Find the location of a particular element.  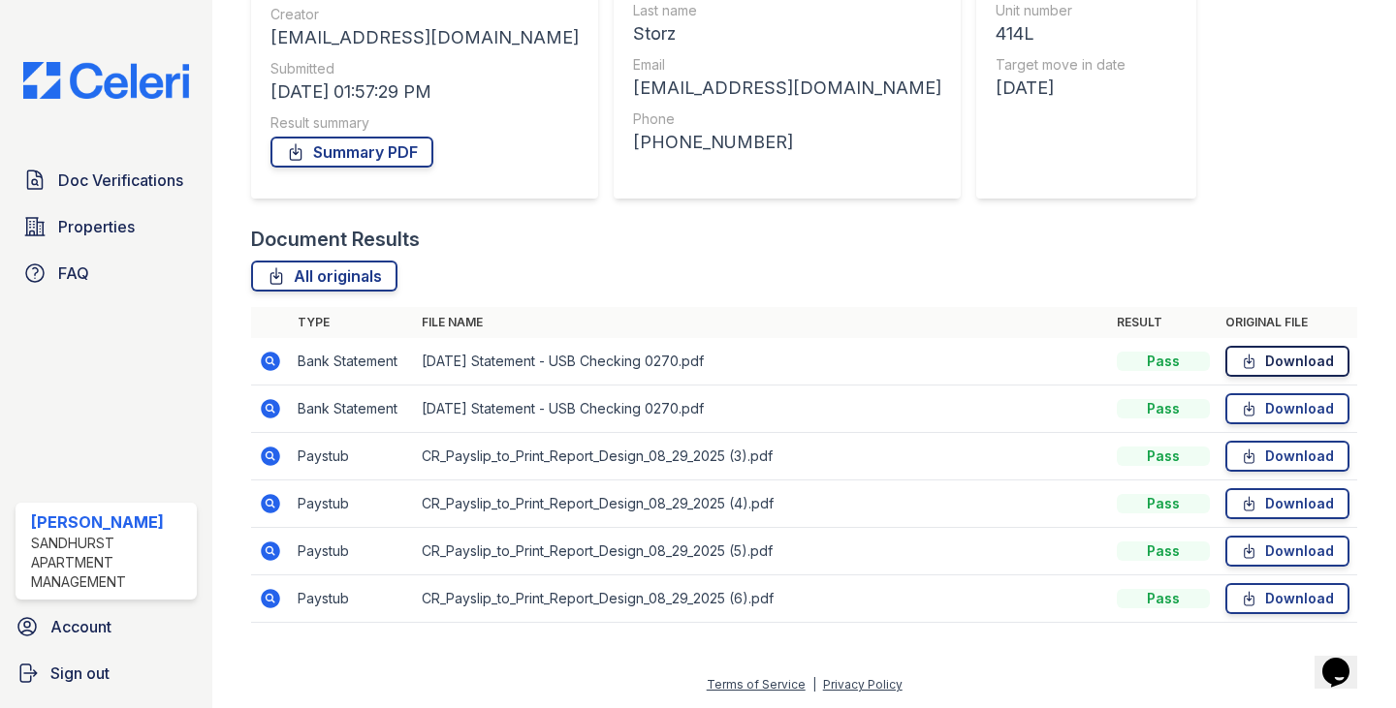

a: Terms of Service is located at coordinates (756, 684).